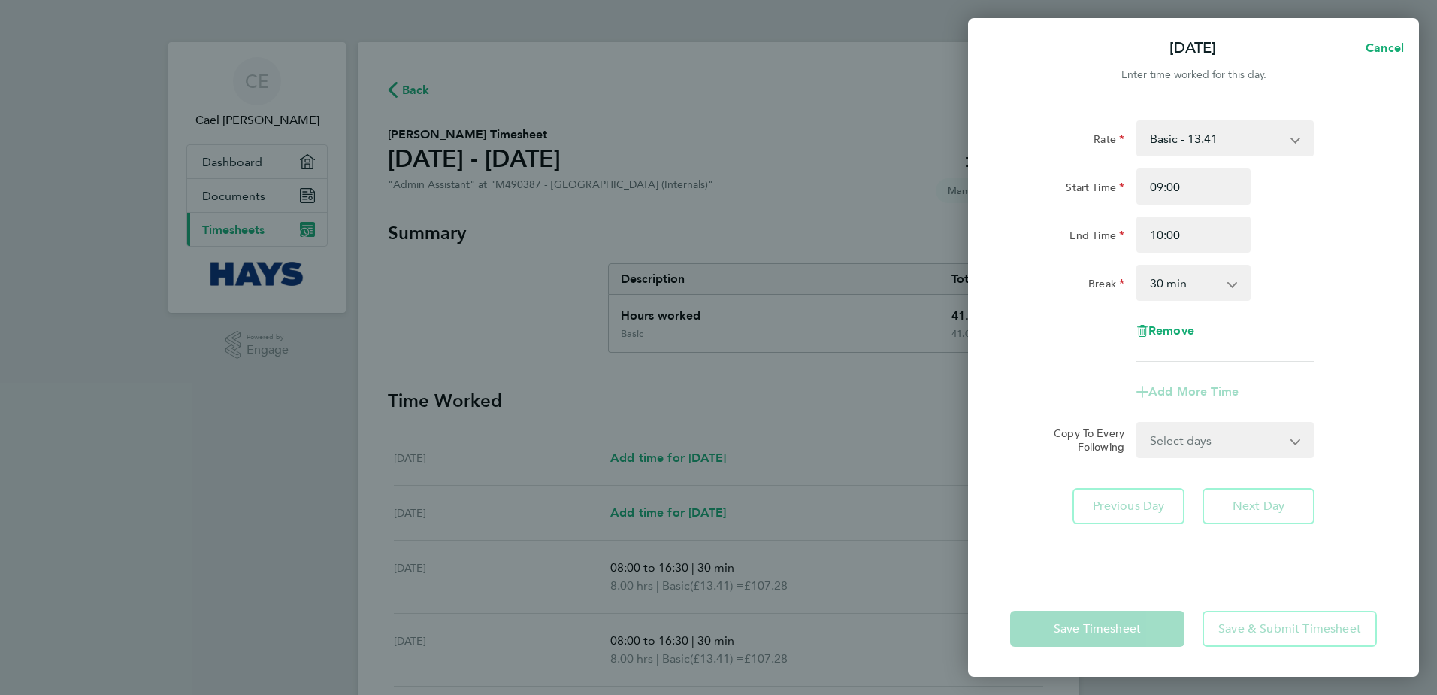 The width and height of the screenshot is (1437, 695). What do you see at coordinates (1097, 238) in the screenshot?
I see `label: End Time` at bounding box center [1097, 238].